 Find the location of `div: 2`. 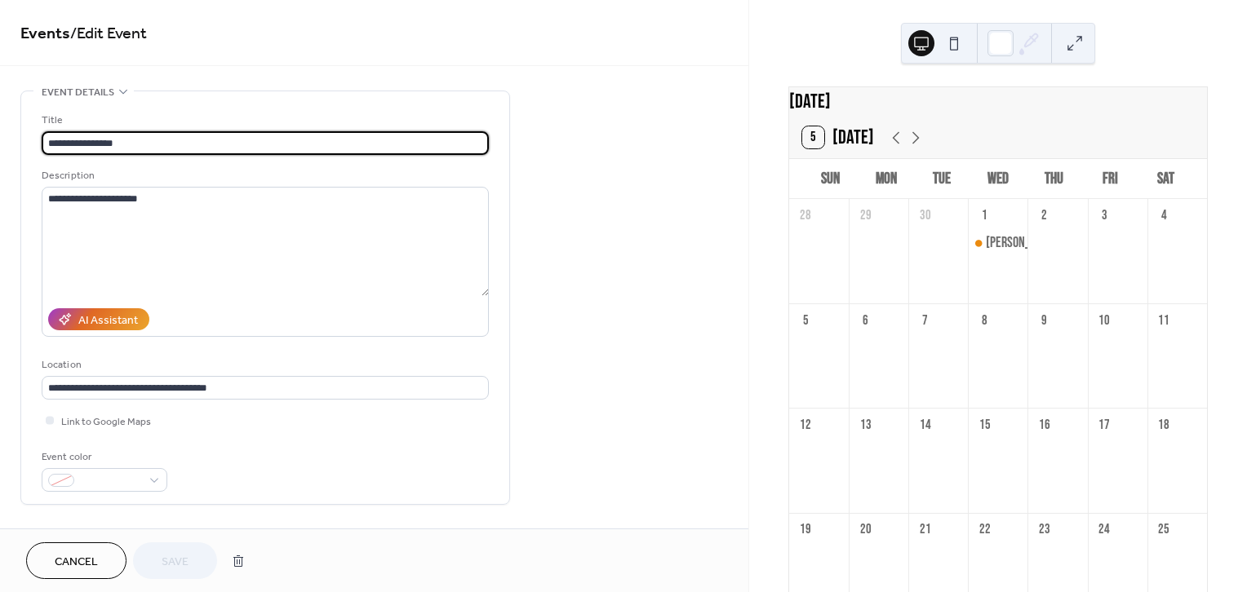

div: 2 is located at coordinates (1044, 215).